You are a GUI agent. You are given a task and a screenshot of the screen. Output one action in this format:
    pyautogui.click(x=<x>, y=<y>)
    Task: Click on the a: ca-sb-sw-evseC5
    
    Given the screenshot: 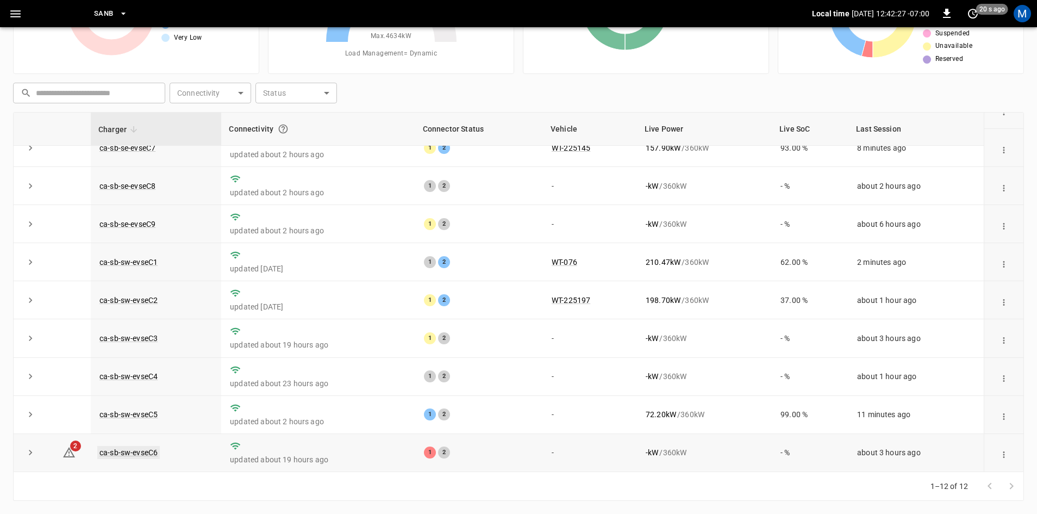 What is the action you would take?
    pyautogui.click(x=128, y=414)
    